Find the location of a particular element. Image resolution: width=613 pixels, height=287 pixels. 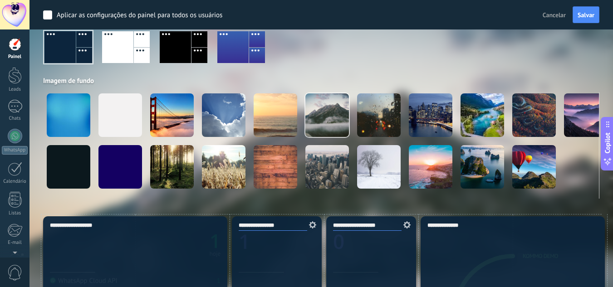

button: Salvar is located at coordinates (585, 15).